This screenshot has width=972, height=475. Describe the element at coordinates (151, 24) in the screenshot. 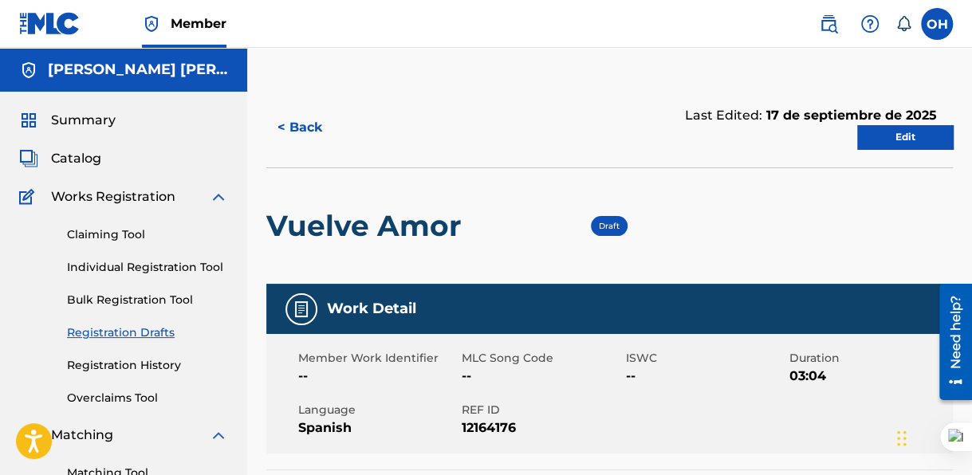

I see `img: Top Rightsholder` at that location.